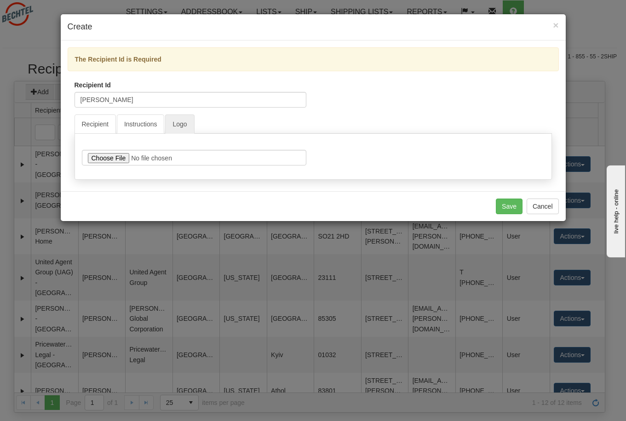  I want to click on strong: The Recipient Id is Required, so click(118, 59).